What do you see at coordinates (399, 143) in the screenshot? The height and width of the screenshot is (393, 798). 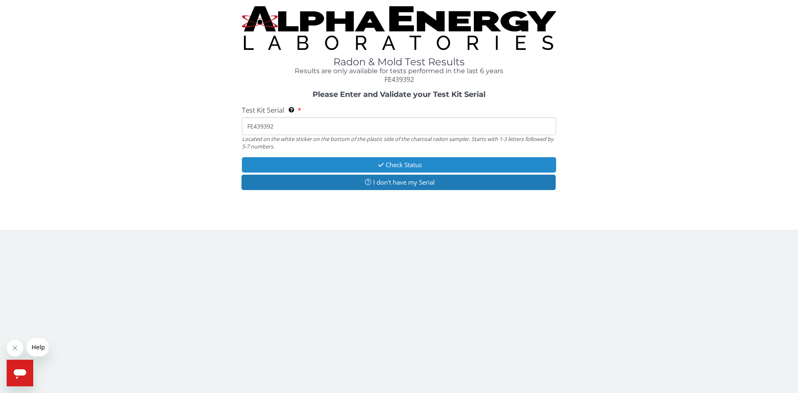 I see `div: Located on the white sticker on the bottom of the plastic side of the charcoal radon sampler. Sta...` at bounding box center [399, 143].